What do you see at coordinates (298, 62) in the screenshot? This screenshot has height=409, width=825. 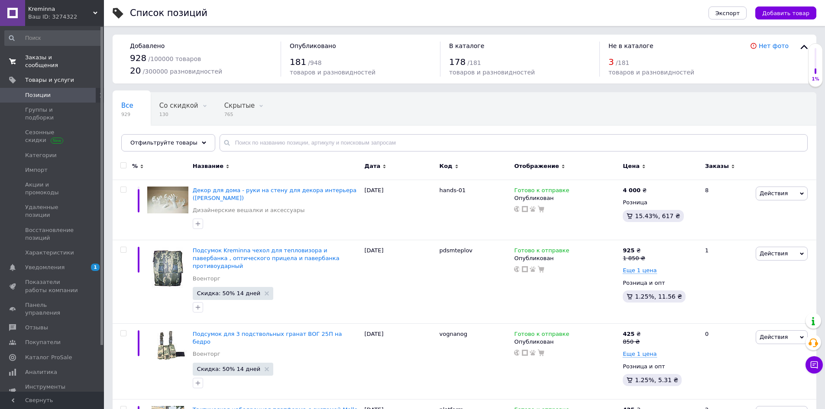 I see `span: 181` at bounding box center [298, 62].